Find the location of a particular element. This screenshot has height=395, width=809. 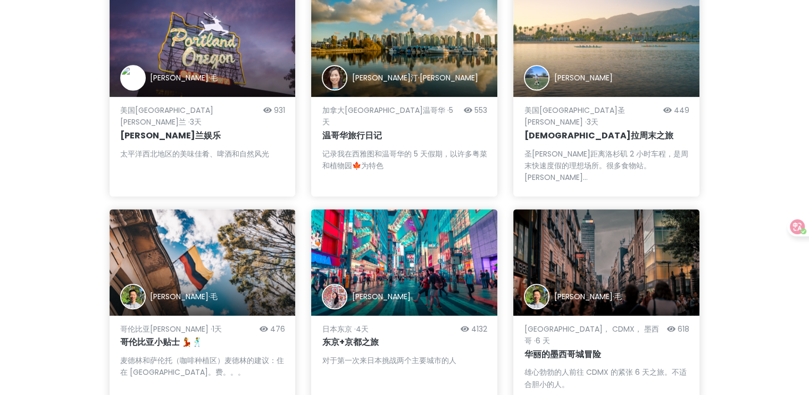

font: 东京+京都之旅 is located at coordinates (350, 341).